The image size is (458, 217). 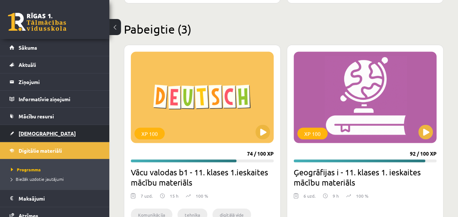 I want to click on p: 9 h, so click(x=336, y=195).